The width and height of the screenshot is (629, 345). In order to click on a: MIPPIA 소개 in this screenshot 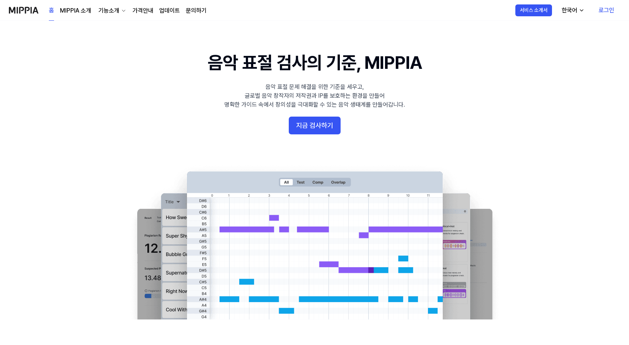, I will do `click(76, 11)`.